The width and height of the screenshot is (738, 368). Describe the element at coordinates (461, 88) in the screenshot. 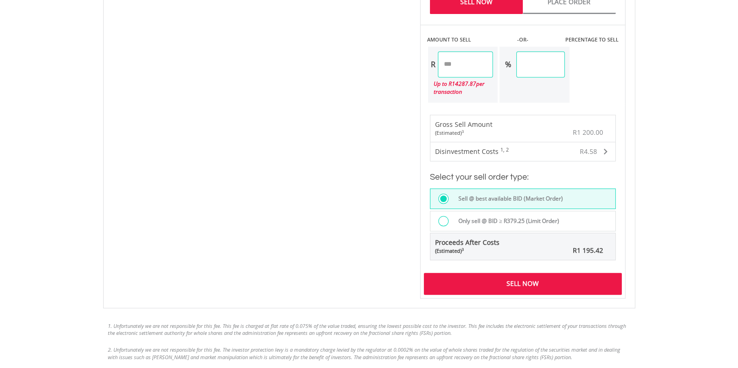

I see `div: Up to R per transaction` at that location.